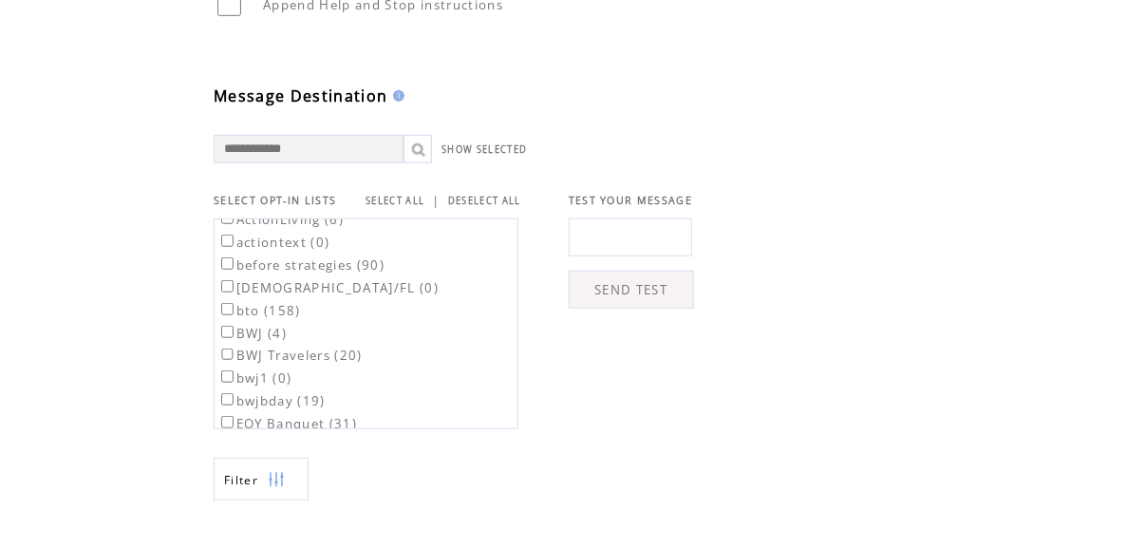 This screenshot has height=548, width=1145. I want to click on input: EOY Banquet (31), so click(227, 422).